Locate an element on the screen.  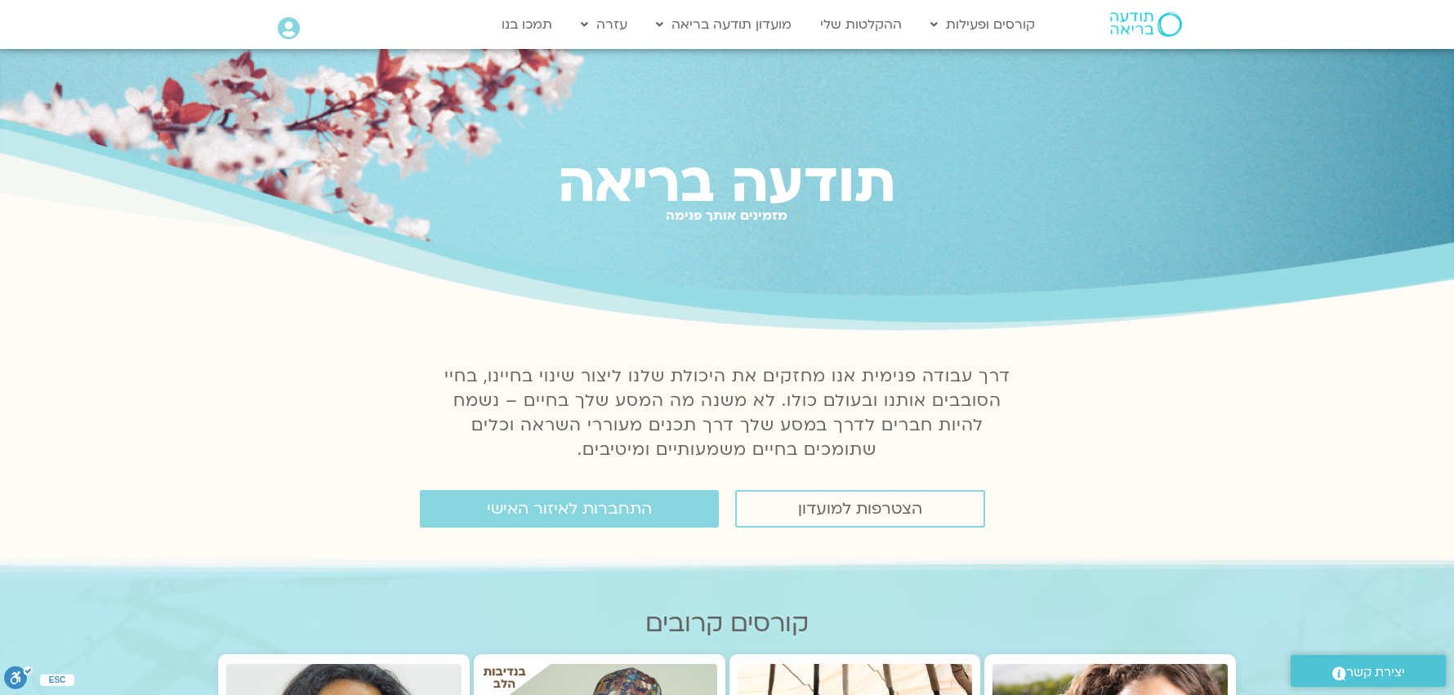
a: תמכו בנו is located at coordinates (527, 25).